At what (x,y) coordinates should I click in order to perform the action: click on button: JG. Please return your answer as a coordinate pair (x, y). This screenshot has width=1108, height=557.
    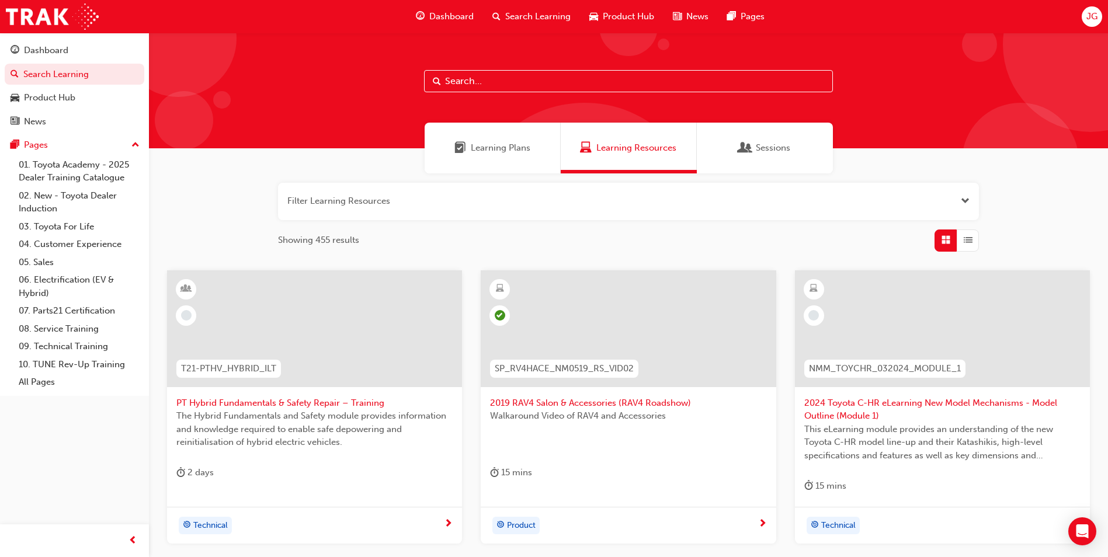
    Looking at the image, I should click on (1091, 16).